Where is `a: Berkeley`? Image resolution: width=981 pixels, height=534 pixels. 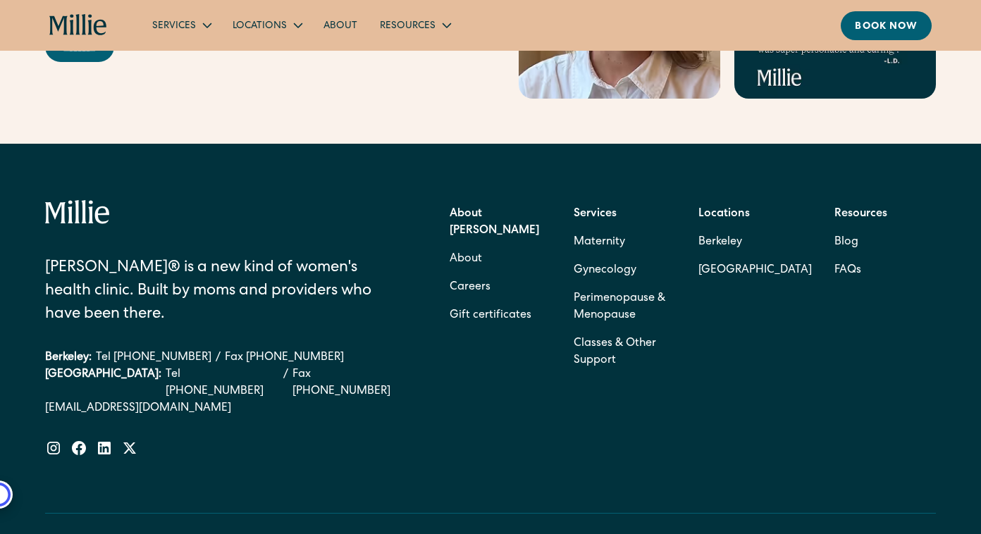 a: Berkeley is located at coordinates (755, 242).